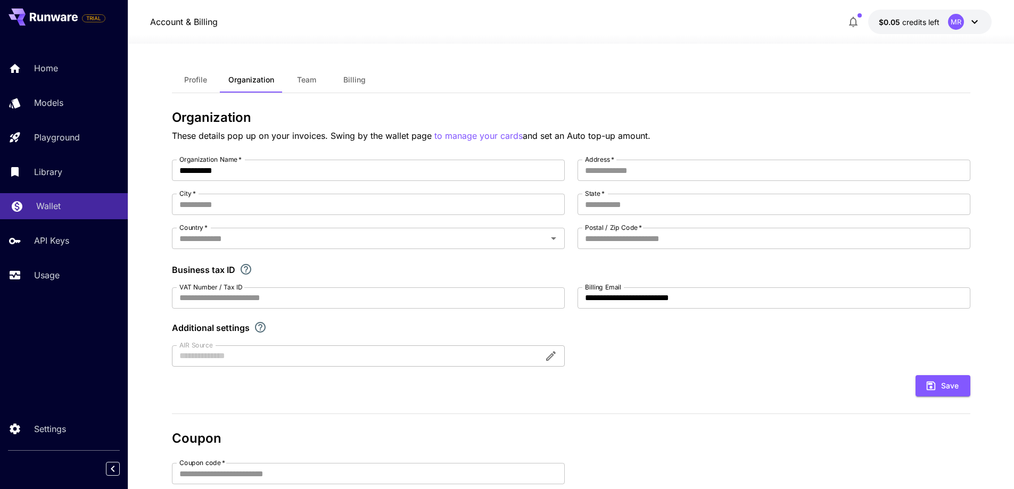  I want to click on button: to manage your cards, so click(479, 136).